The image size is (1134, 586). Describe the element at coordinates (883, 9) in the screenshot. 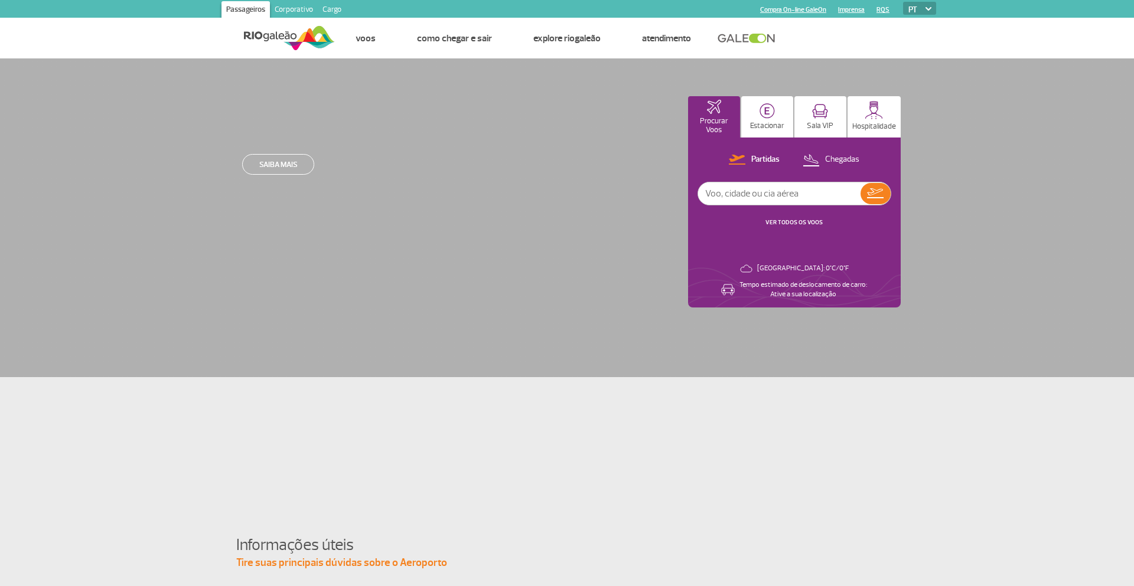

I see `a: RQS` at that location.